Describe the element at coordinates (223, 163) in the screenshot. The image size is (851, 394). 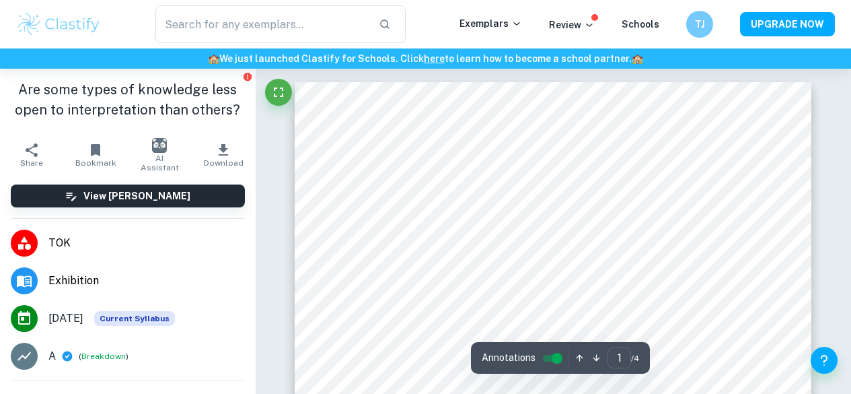
I see `span: Download` at that location.